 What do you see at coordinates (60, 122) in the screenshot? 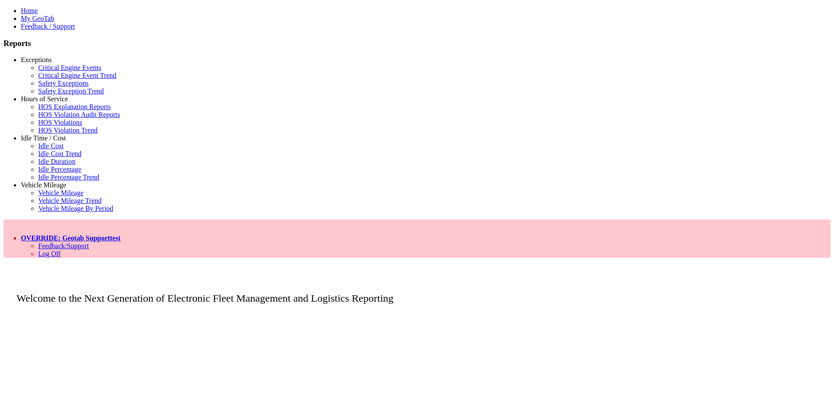
I see `a: HOS Violations` at bounding box center [60, 122].